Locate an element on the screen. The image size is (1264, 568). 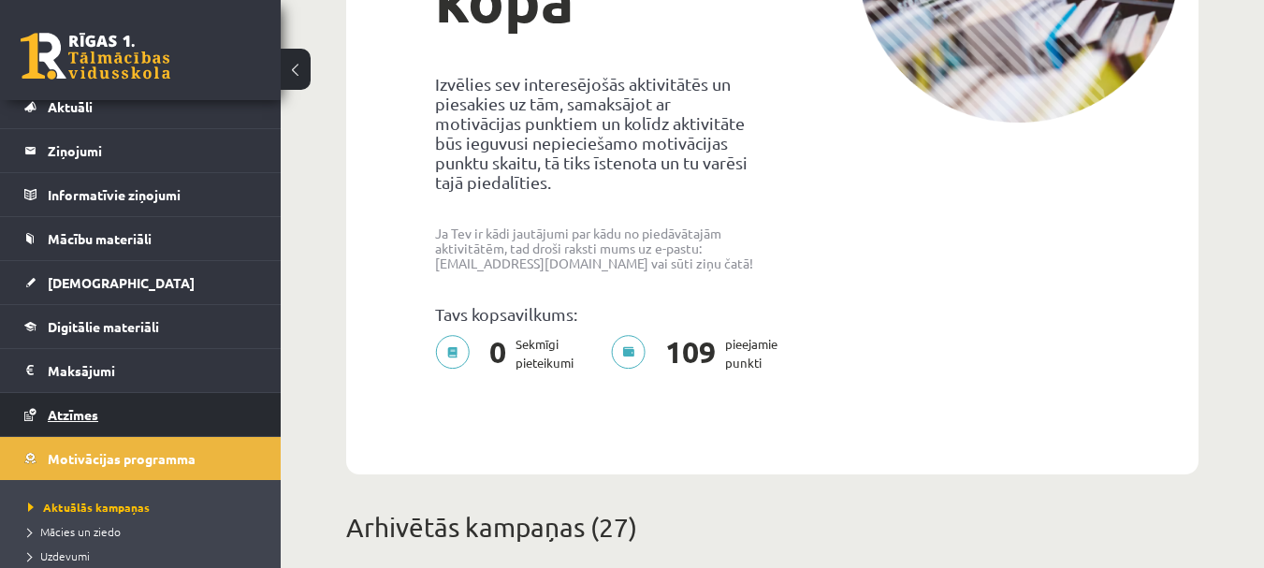
span: Motivācijas programma is located at coordinates (122, 458).